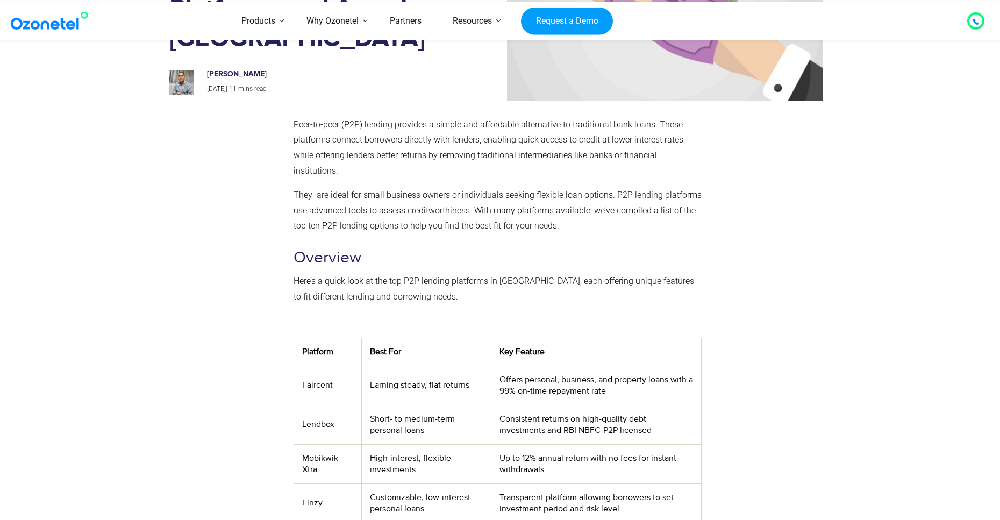  Describe the element at coordinates (332, 21) in the screenshot. I see `a: Why Ozonetel` at that location.